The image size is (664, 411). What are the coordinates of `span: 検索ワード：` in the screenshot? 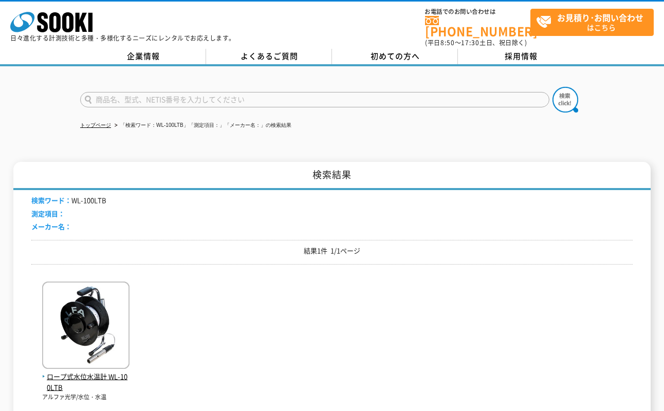 It's located at (51, 200).